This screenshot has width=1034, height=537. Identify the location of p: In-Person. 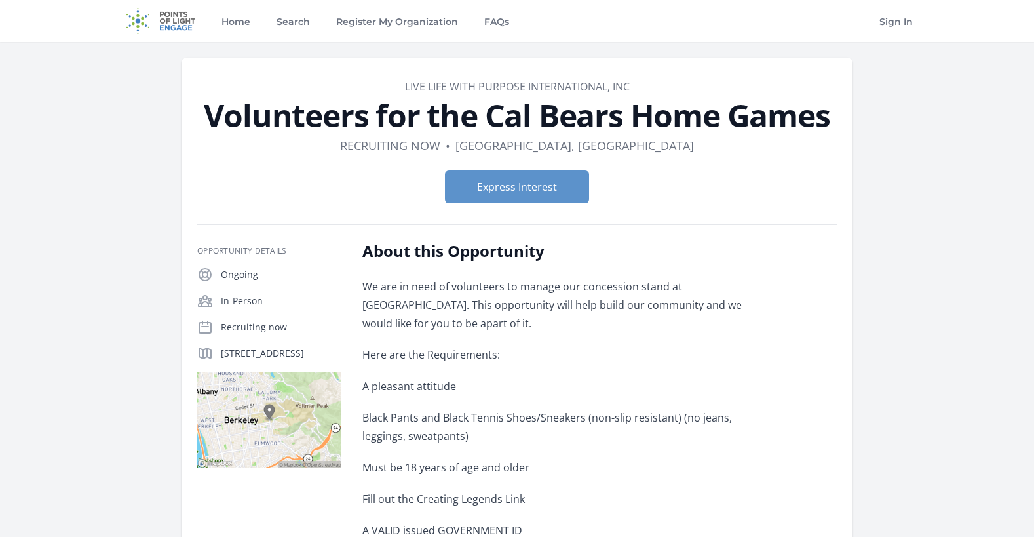
(281, 301).